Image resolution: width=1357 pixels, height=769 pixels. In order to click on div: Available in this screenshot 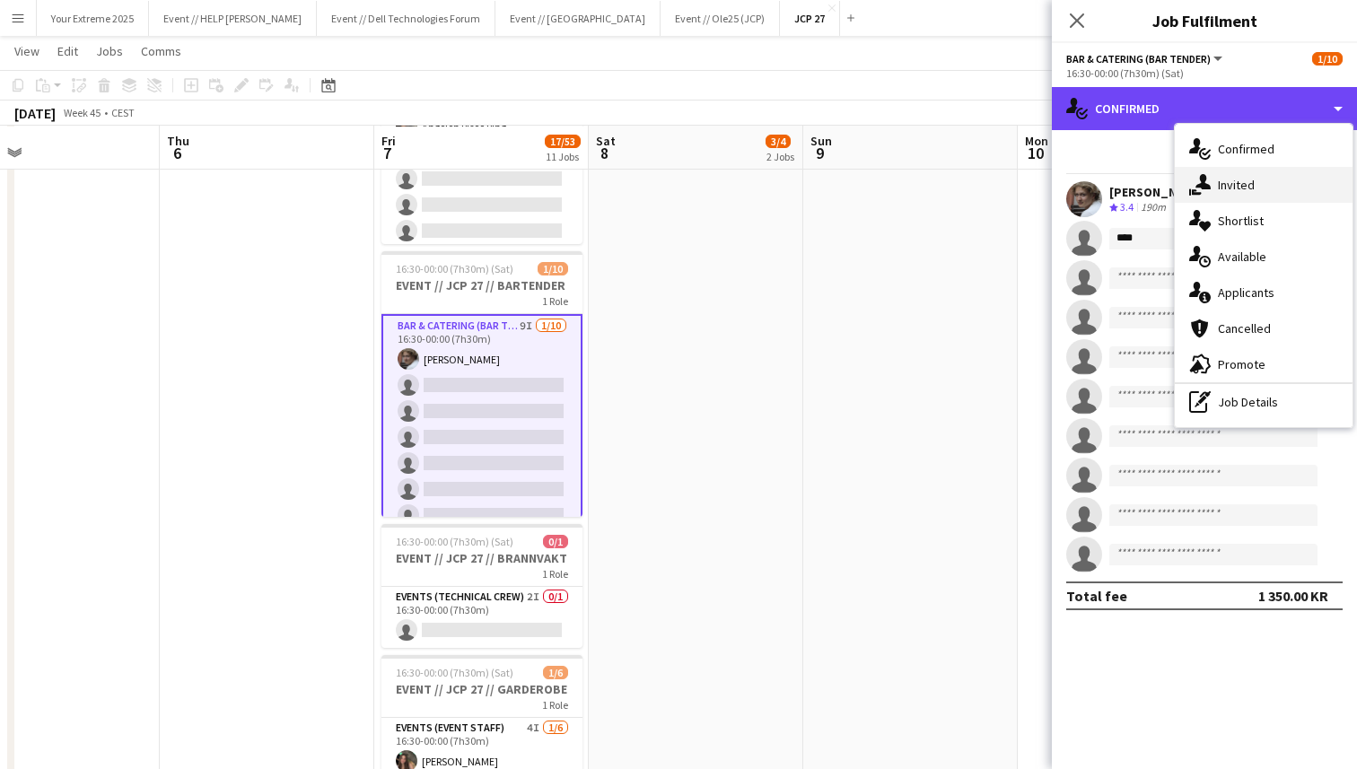, I will do `click(1263, 257)`.